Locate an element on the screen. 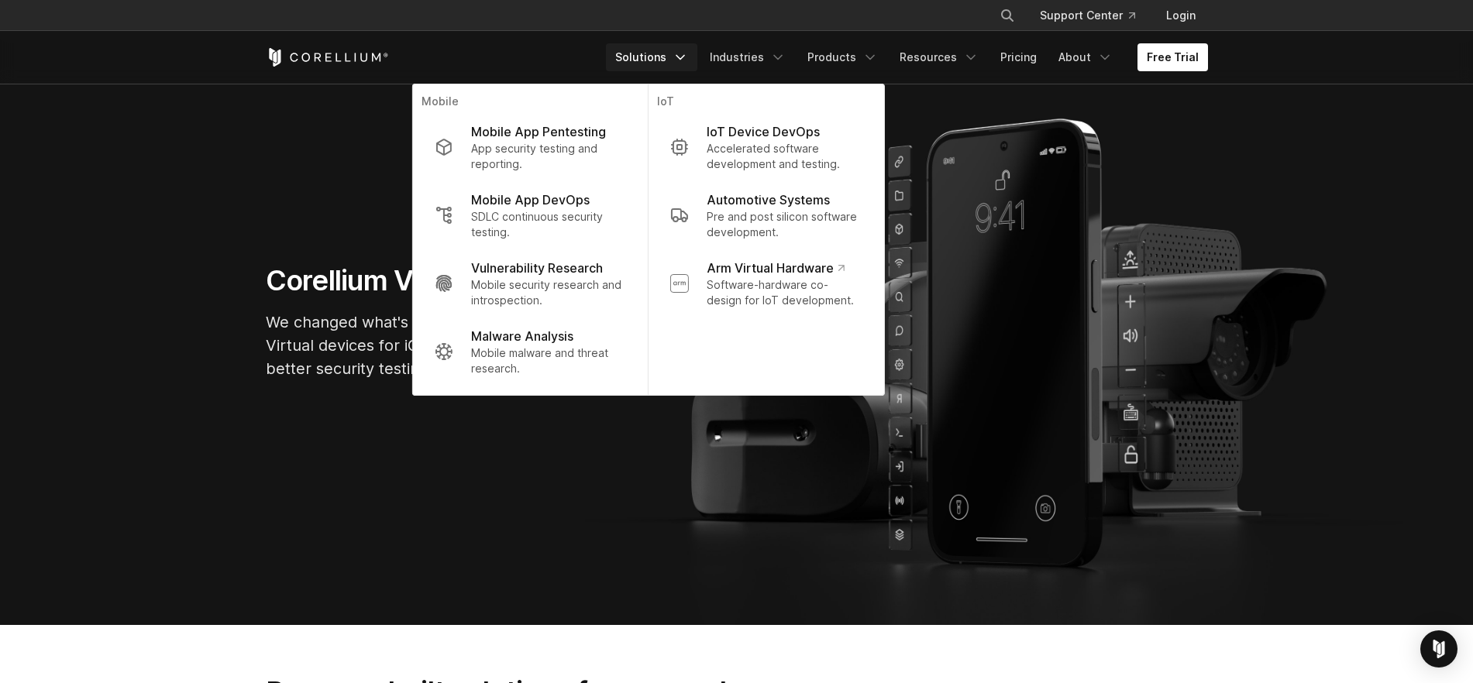 The image size is (1473, 683). p: Malware Analysis is located at coordinates (522, 336).